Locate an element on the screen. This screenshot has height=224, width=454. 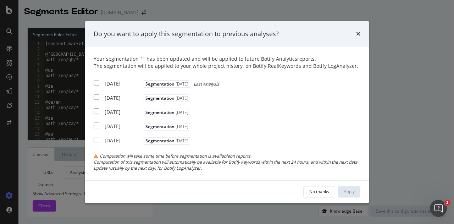
div: Your segmentation has been updated and will be applied to future Botify Analytics reports. is located at coordinates (227, 63).